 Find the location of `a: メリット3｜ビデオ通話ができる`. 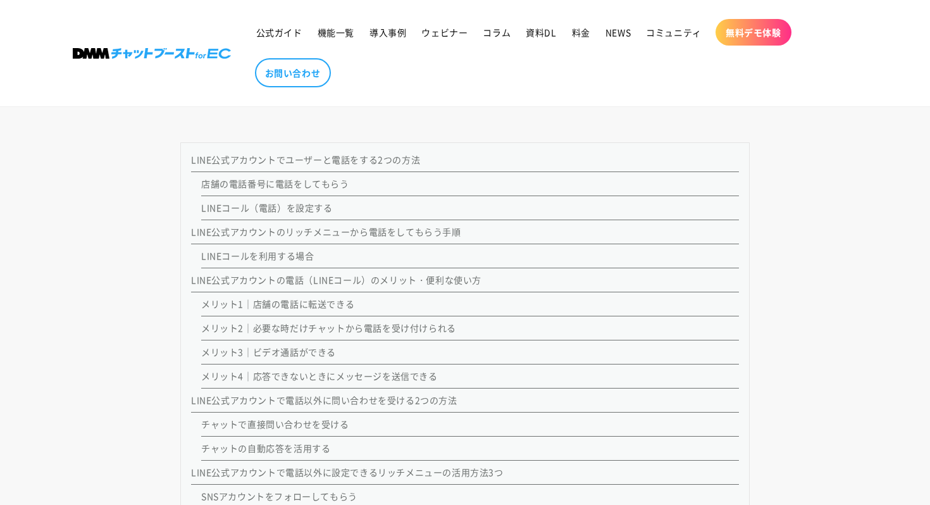

a: メリット3｜ビデオ通話ができる is located at coordinates (268, 352).